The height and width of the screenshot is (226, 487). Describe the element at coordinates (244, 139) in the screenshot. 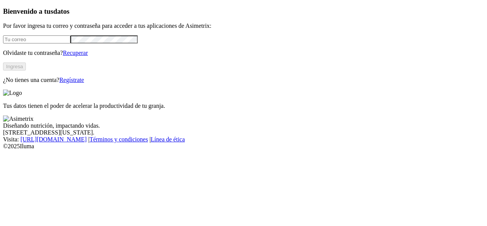

I see `div: Visita : | |` at that location.